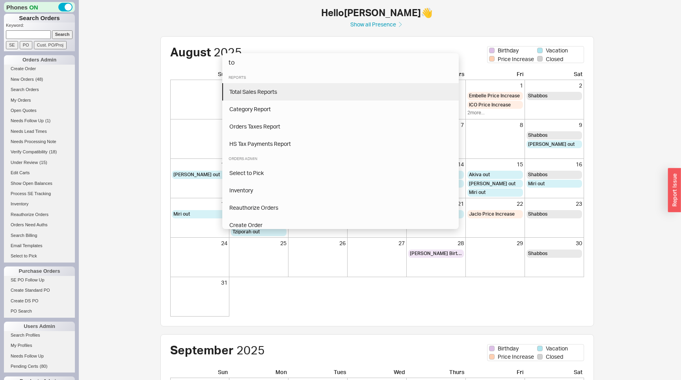 Image resolution: width=681 pixels, height=380 pixels. I want to click on input: Type a command or search…, so click(341, 62).